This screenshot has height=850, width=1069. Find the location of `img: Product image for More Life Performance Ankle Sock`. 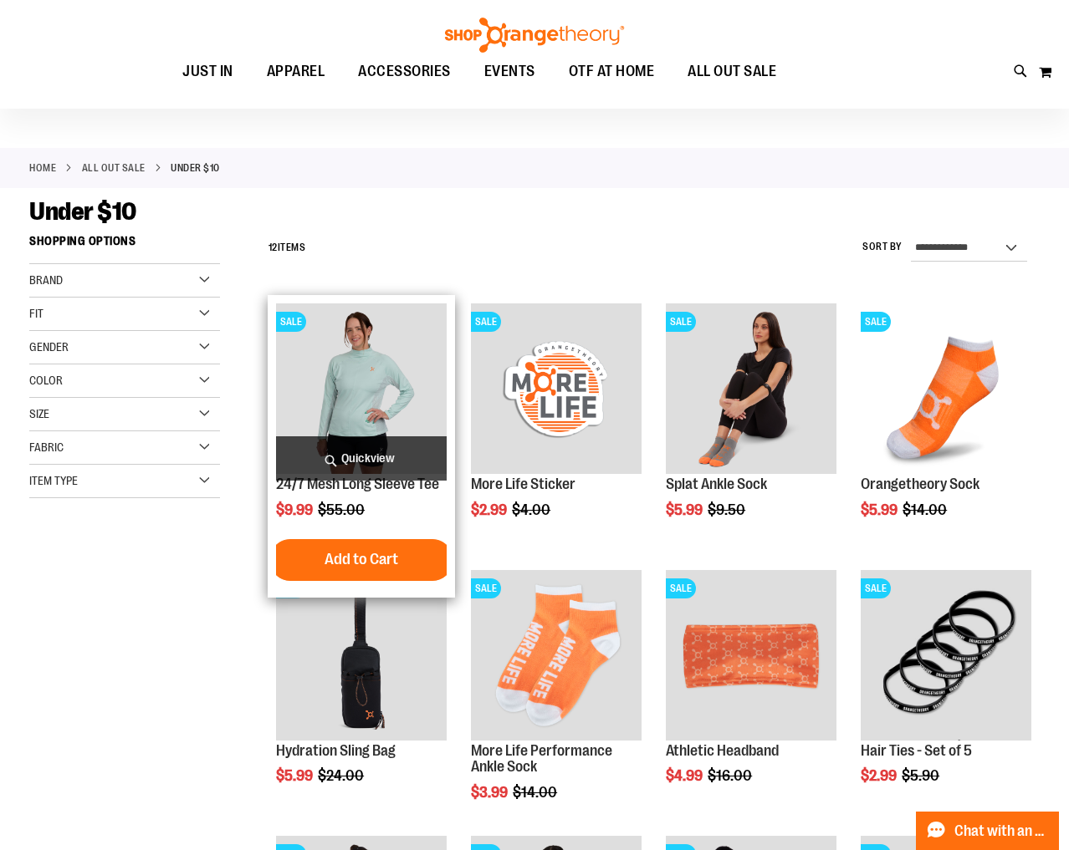

img: Product image for More Life Performance Ankle Sock is located at coordinates (556, 656).